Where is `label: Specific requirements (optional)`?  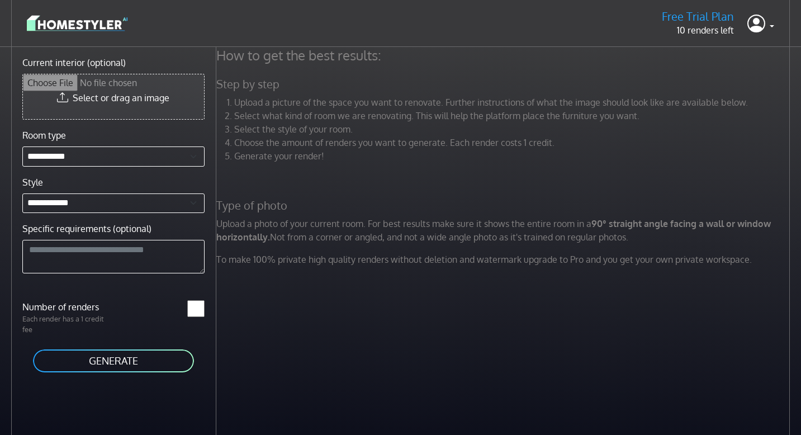
label: Specific requirements (optional) is located at coordinates (87, 229).